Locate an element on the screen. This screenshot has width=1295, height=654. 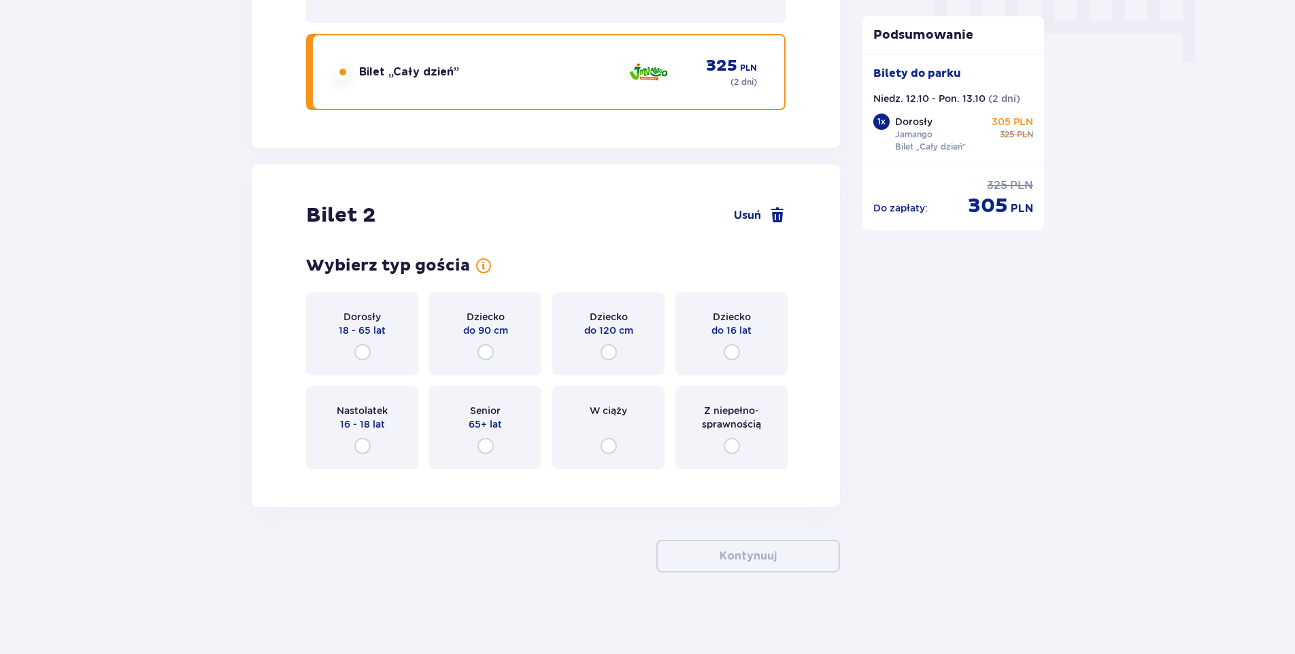
p: 305 PLN is located at coordinates (1012, 122).